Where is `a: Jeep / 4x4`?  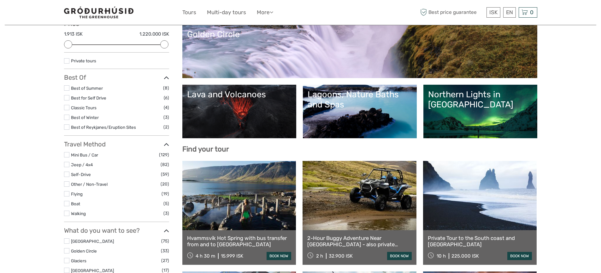
a: Jeep / 4x4 is located at coordinates (82, 165).